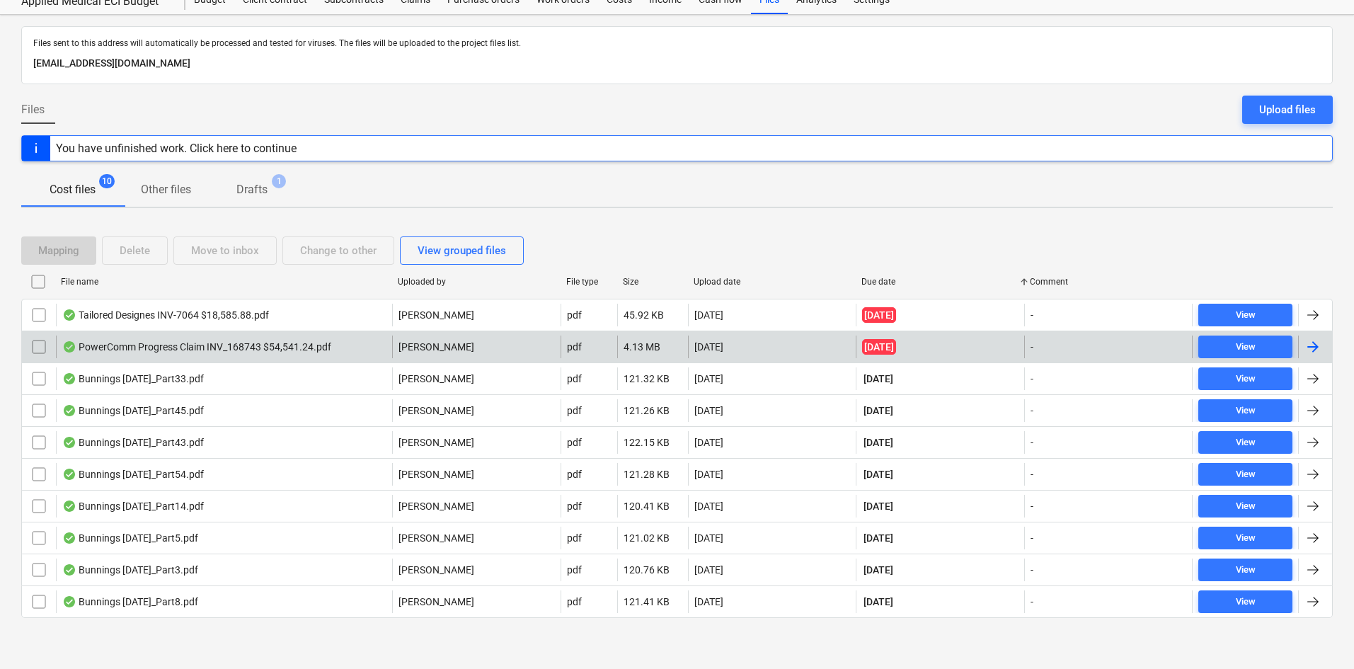 This screenshot has width=1354, height=669. I want to click on div: You have unfinished work. Click here to continue, so click(176, 148).